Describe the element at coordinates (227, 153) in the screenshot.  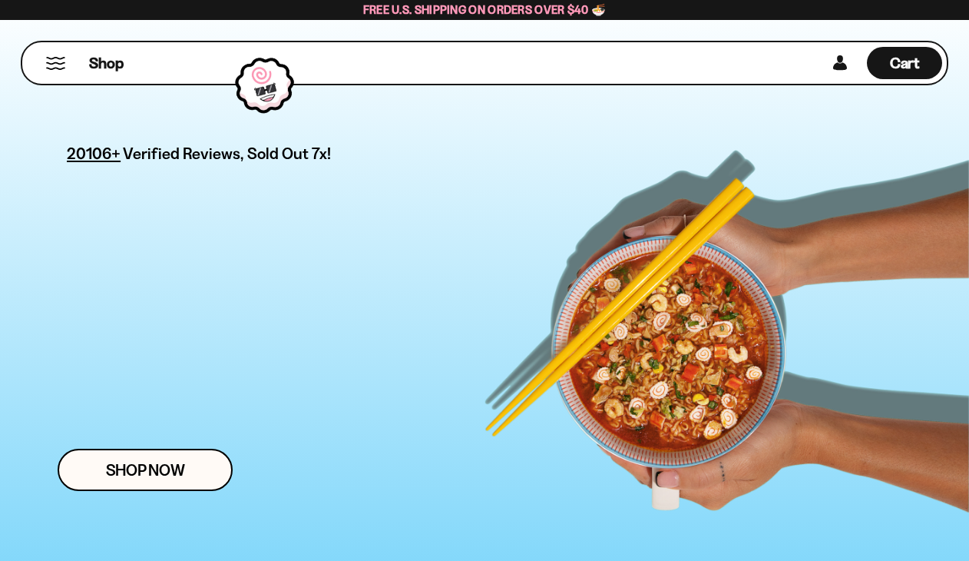
I see `span: Verified Reviews, Sold Out 7x!` at that location.